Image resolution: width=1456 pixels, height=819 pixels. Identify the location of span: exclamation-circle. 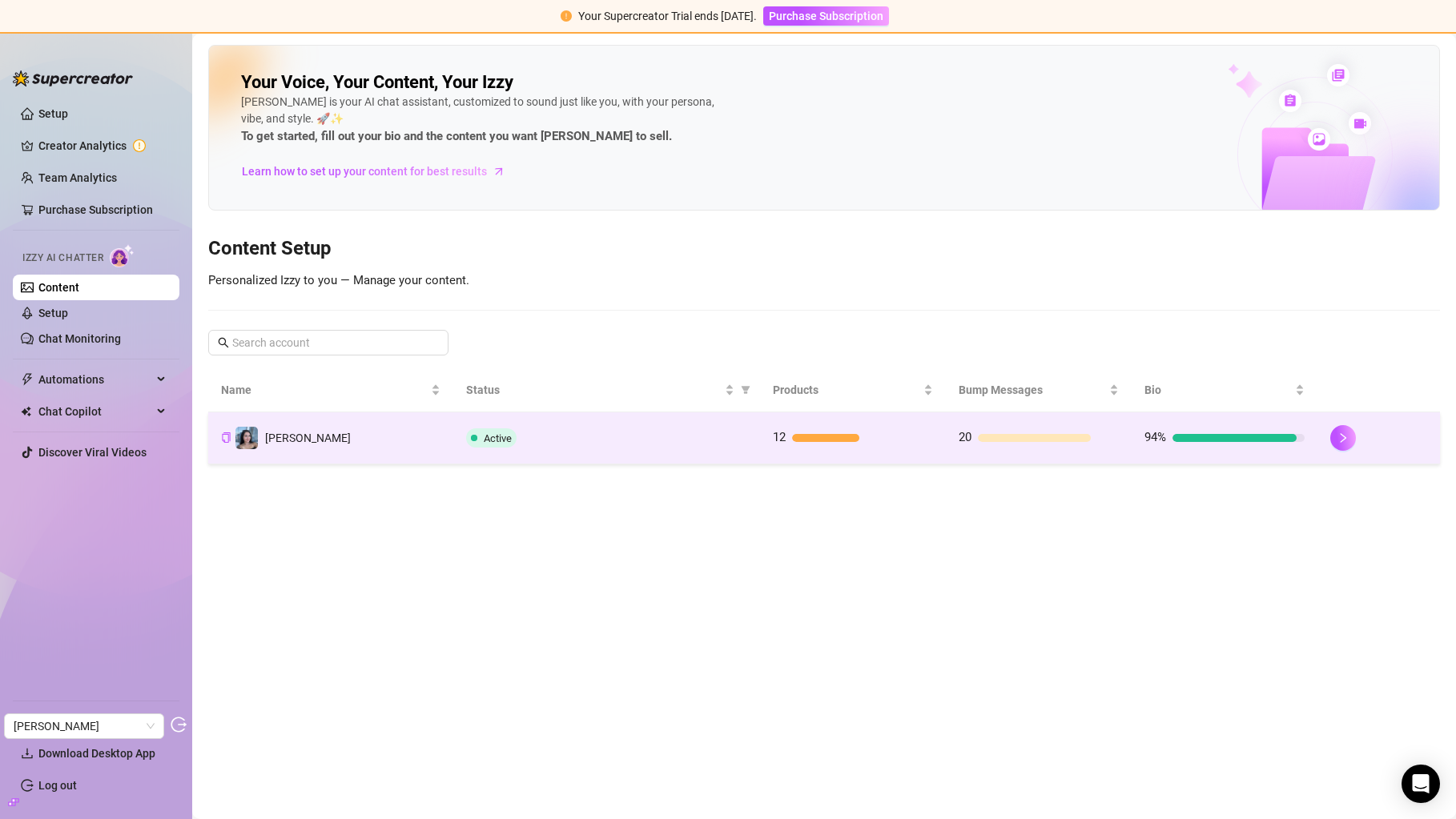
(566, 16).